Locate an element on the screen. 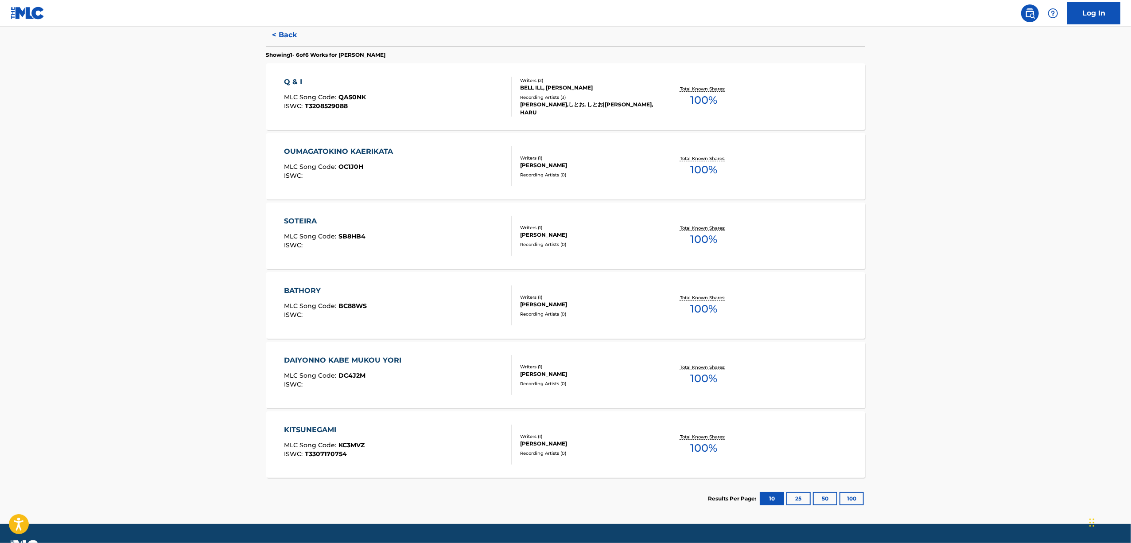 This screenshot has height=543, width=1131. span: SB8HB4 is located at coordinates (352, 236).